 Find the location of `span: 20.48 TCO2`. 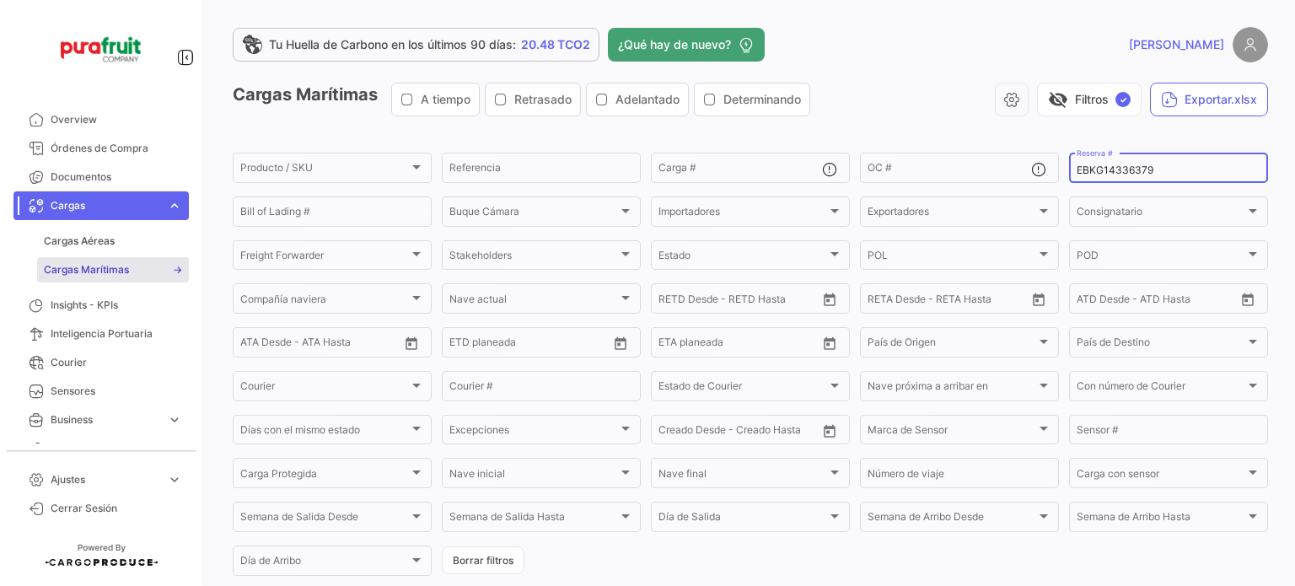

span: 20.48 TCO2 is located at coordinates (556, 45).